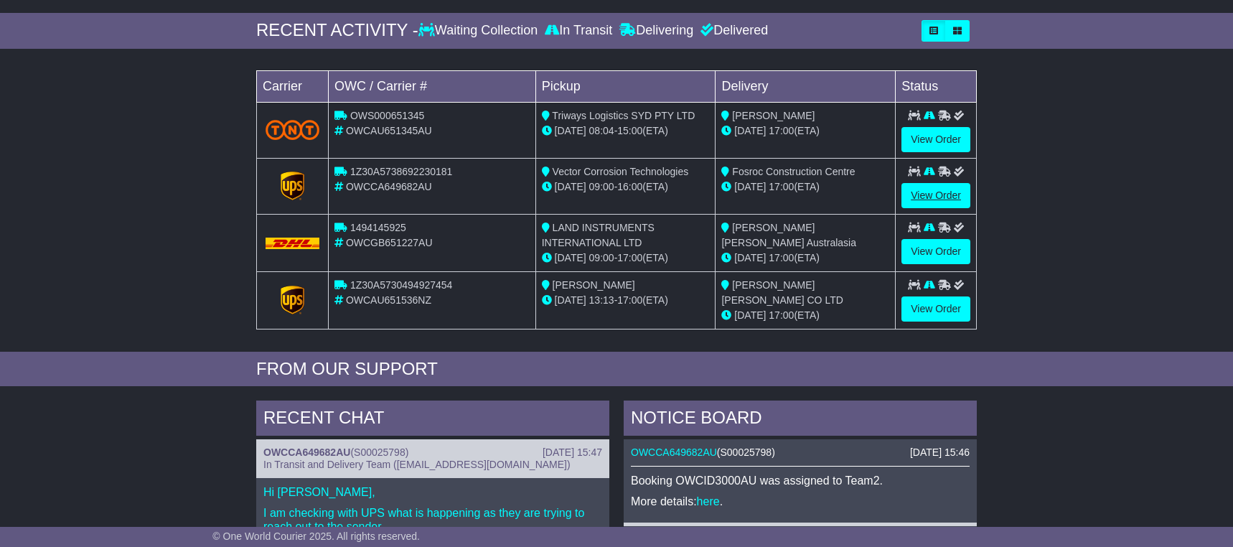  I want to click on span: 15:00, so click(630, 131).